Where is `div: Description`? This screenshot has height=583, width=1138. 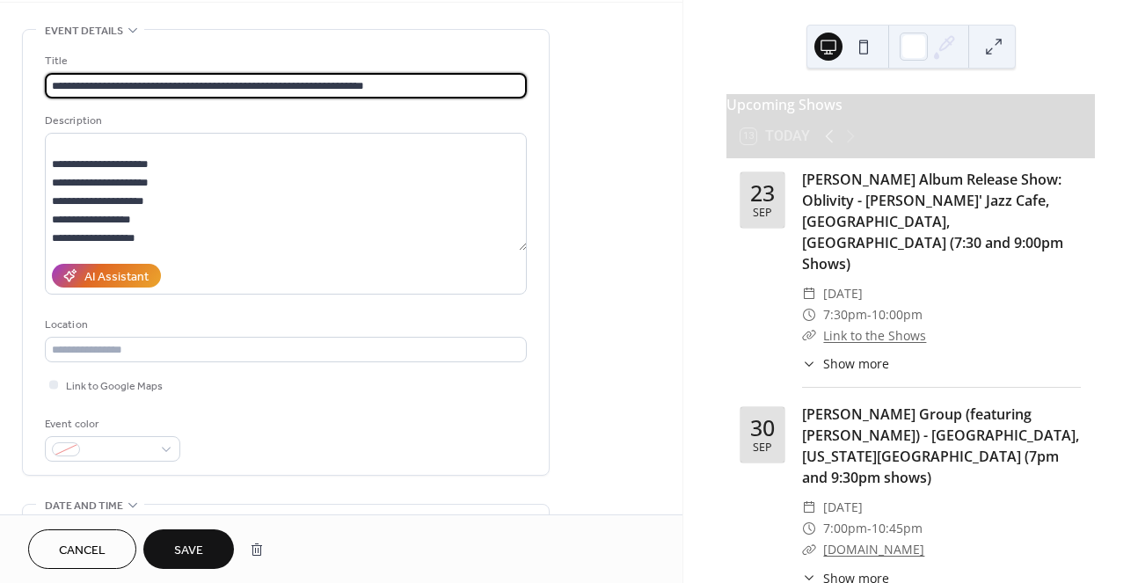
div: Description is located at coordinates (284, 120).